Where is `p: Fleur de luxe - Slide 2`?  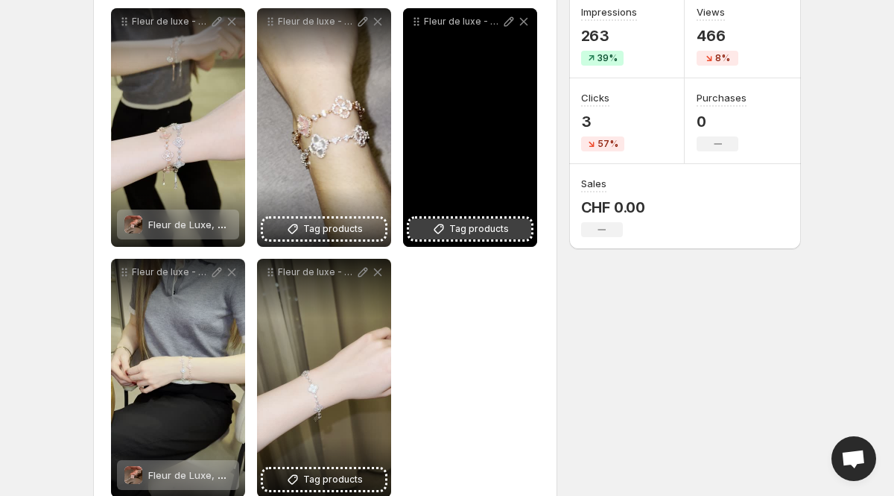
p: Fleur de luxe - Slide 2 is located at coordinates (463, 22).